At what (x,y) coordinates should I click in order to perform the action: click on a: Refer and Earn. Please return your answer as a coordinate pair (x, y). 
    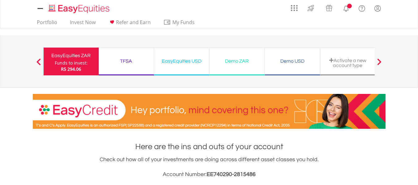
    Looking at the image, I should click on (129, 24).